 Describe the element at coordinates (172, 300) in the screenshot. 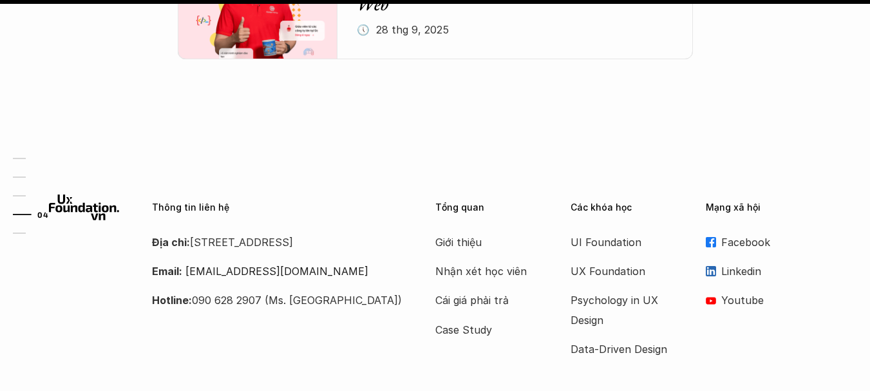

I see `strong: Hotline:` at that location.